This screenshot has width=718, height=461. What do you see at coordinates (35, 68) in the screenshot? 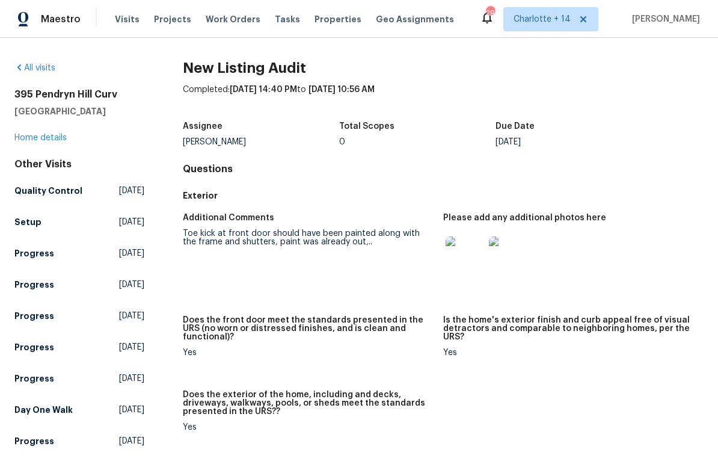
I see `a: All visits` at bounding box center [35, 68].